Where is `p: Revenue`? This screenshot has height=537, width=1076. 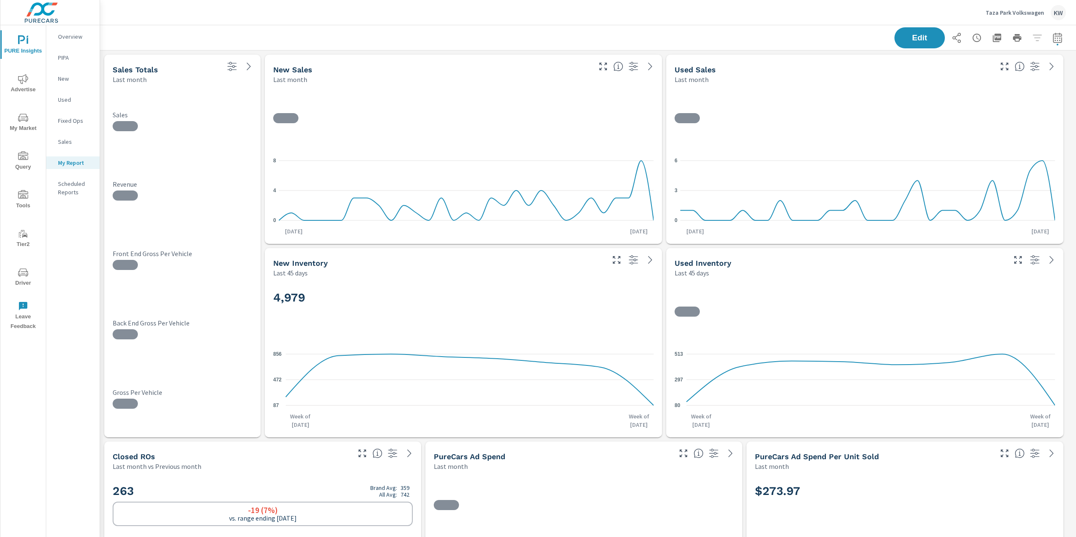
p: Revenue is located at coordinates (182, 184).